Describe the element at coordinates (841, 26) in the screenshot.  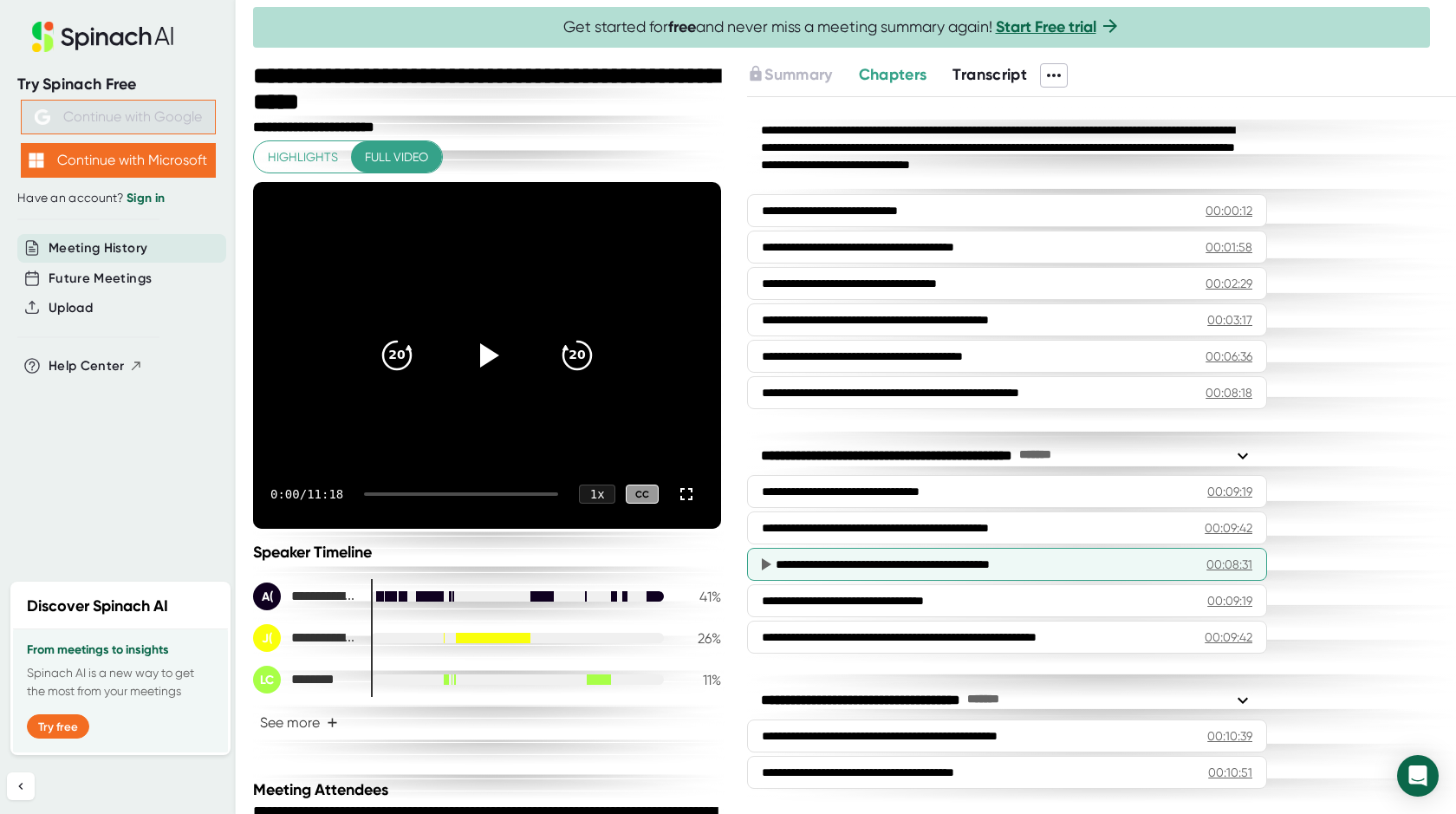
I see `span: Get started for and never miss a meeting summary again!` at that location.